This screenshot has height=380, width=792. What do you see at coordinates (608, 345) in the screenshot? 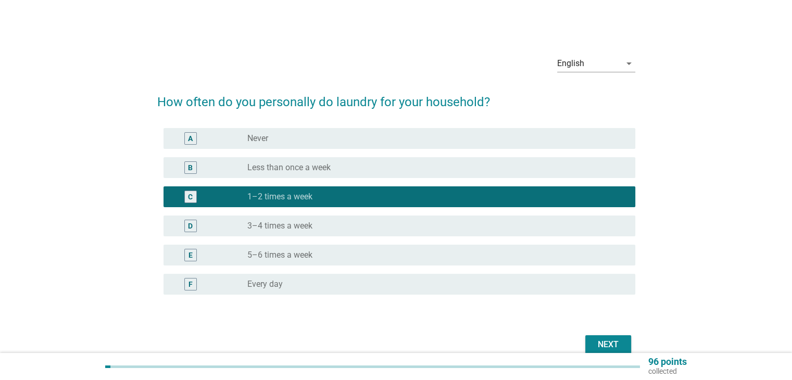
I see `button: Next` at bounding box center [608, 345].